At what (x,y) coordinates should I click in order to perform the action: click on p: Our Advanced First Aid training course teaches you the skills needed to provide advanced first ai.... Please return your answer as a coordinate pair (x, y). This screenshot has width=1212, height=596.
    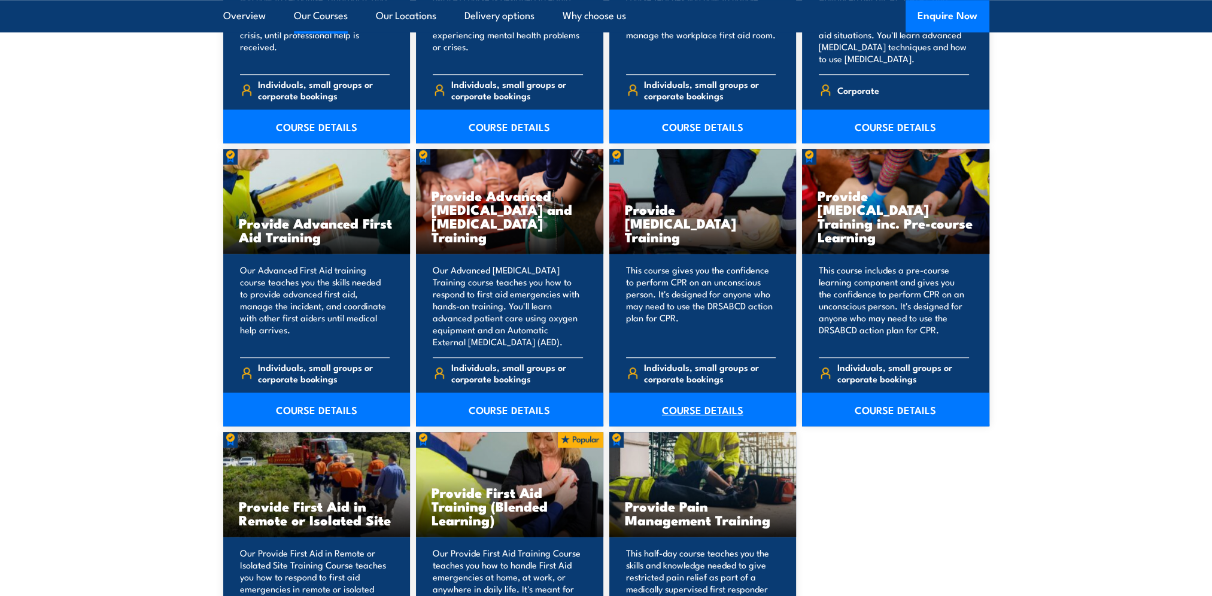
    Looking at the image, I should click on (315, 306).